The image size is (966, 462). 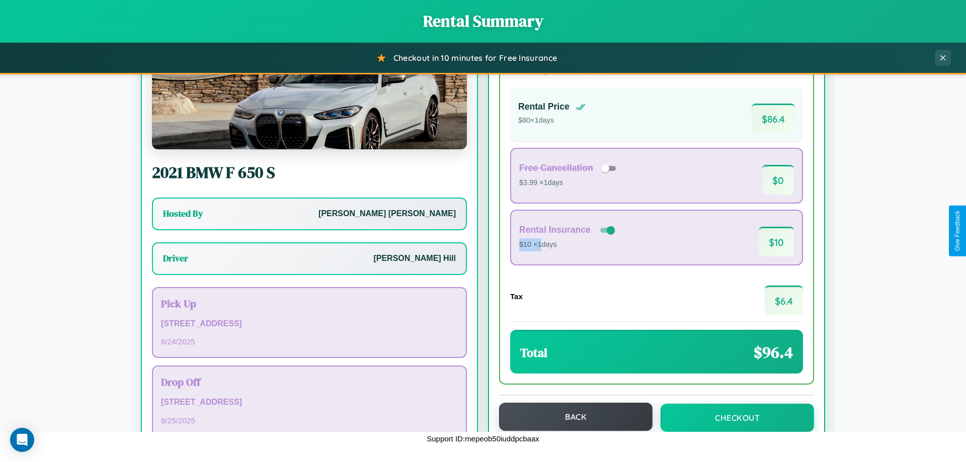 I want to click on img: BMW F 650 S, so click(x=309, y=99).